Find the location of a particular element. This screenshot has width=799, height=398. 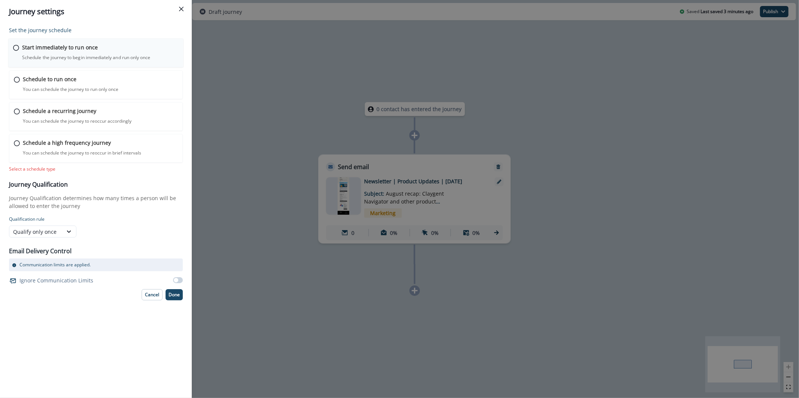

p: Cancel is located at coordinates (152, 295).